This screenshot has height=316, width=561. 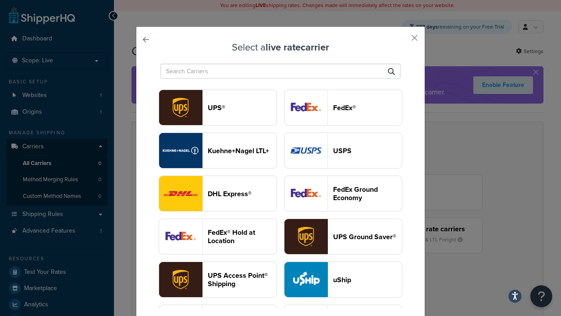 I want to click on button: usps logoUSPS, so click(x=343, y=150).